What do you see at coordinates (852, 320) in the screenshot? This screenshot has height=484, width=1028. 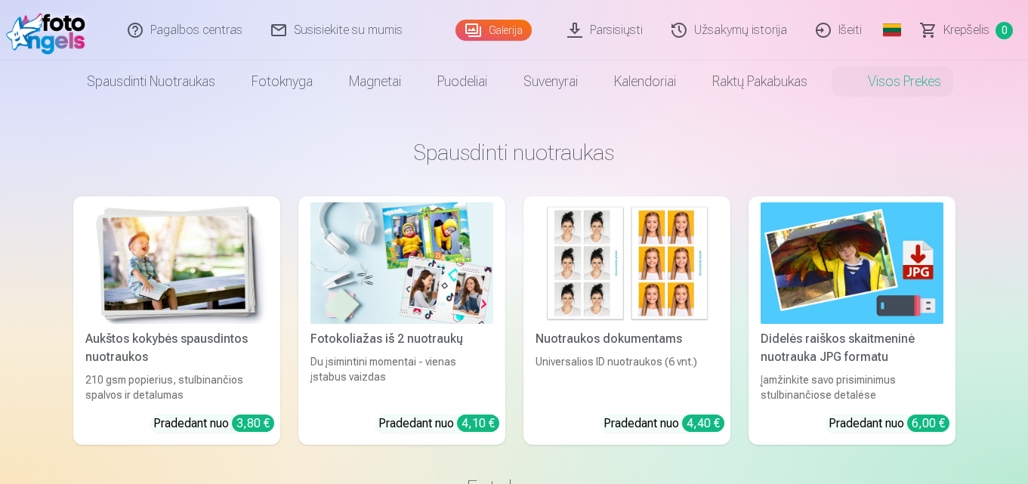 I see `a: Didelės raiškos skaitmeninė nuotrauka JPG formatuDidelės raiškos skaitmeninė nuotrauka JPG format...` at bounding box center [852, 320].